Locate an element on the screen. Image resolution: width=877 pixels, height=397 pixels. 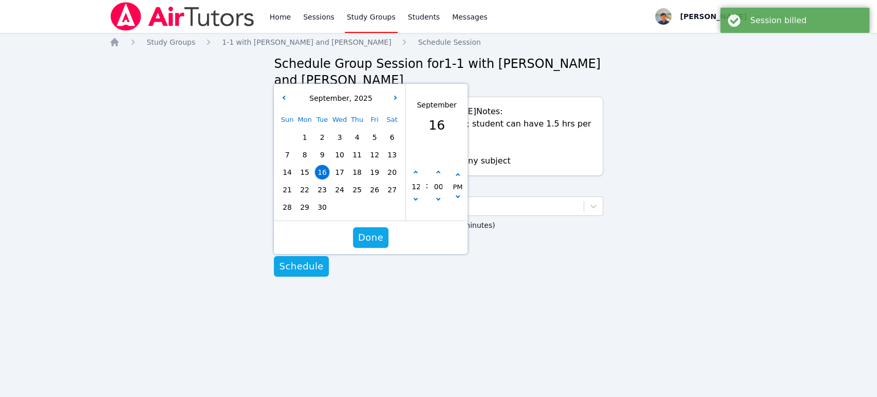
div: Choose Wednesday September 17 of 2025 is located at coordinates (340, 172).